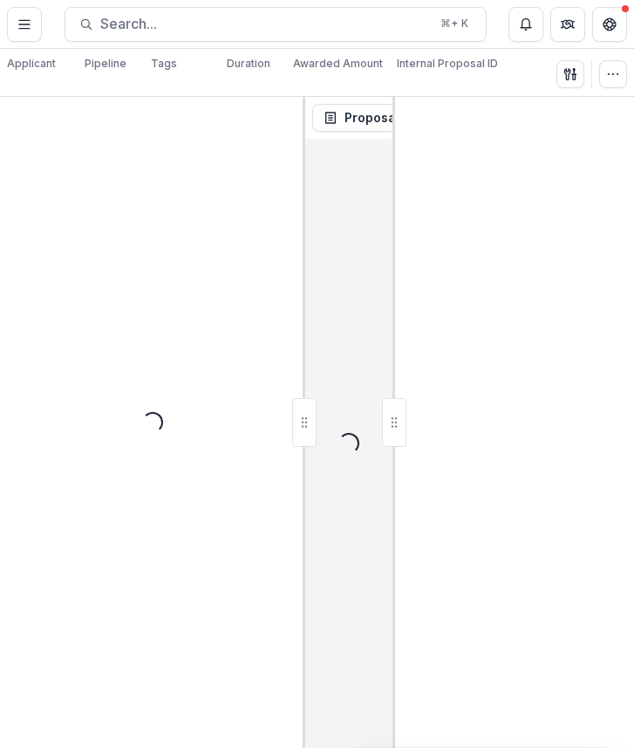 This screenshot has width=634, height=748. What do you see at coordinates (338, 64) in the screenshot?
I see `p: Awarded Amount` at bounding box center [338, 64].